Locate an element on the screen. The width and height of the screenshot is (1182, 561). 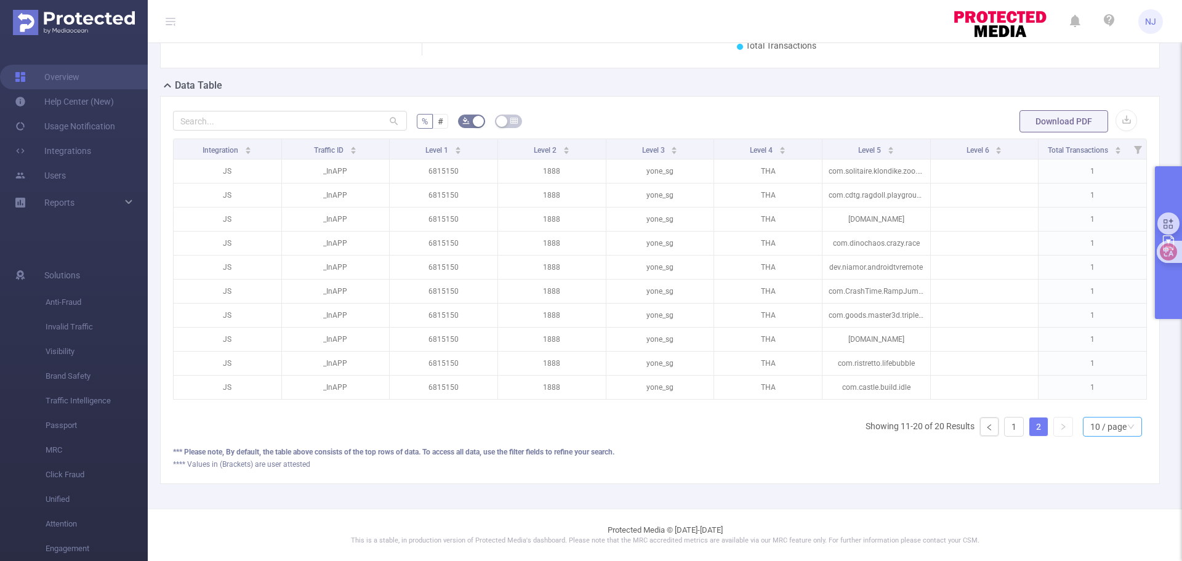
p: com.CrashTime.RampJumpCarCrash is located at coordinates (876, 291).